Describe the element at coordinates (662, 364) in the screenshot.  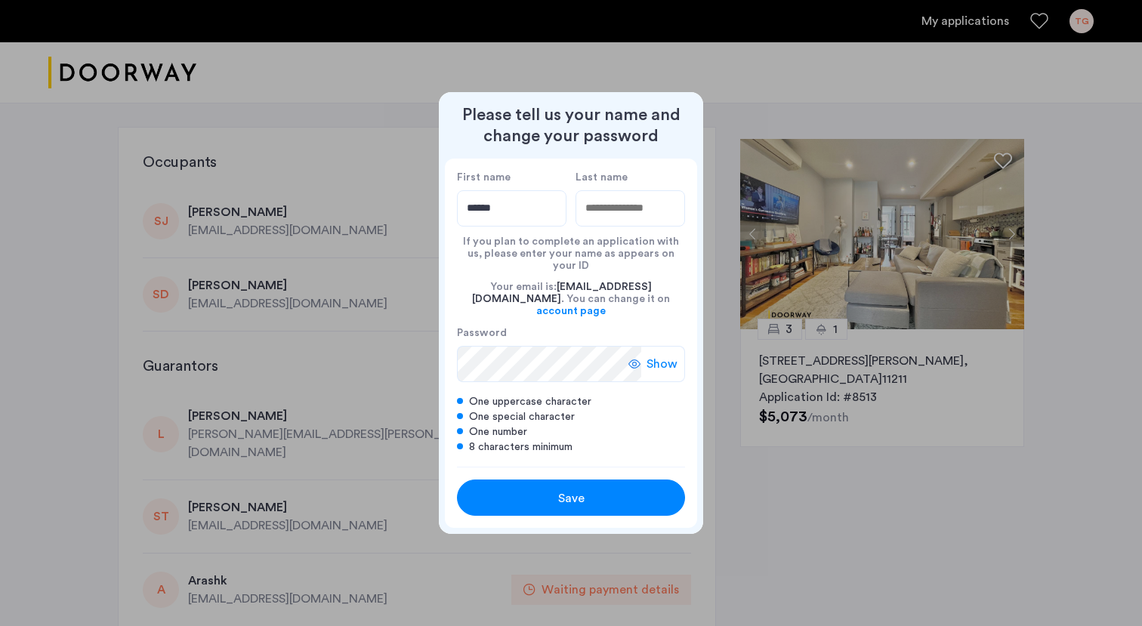
I see `span: Show` at that location.